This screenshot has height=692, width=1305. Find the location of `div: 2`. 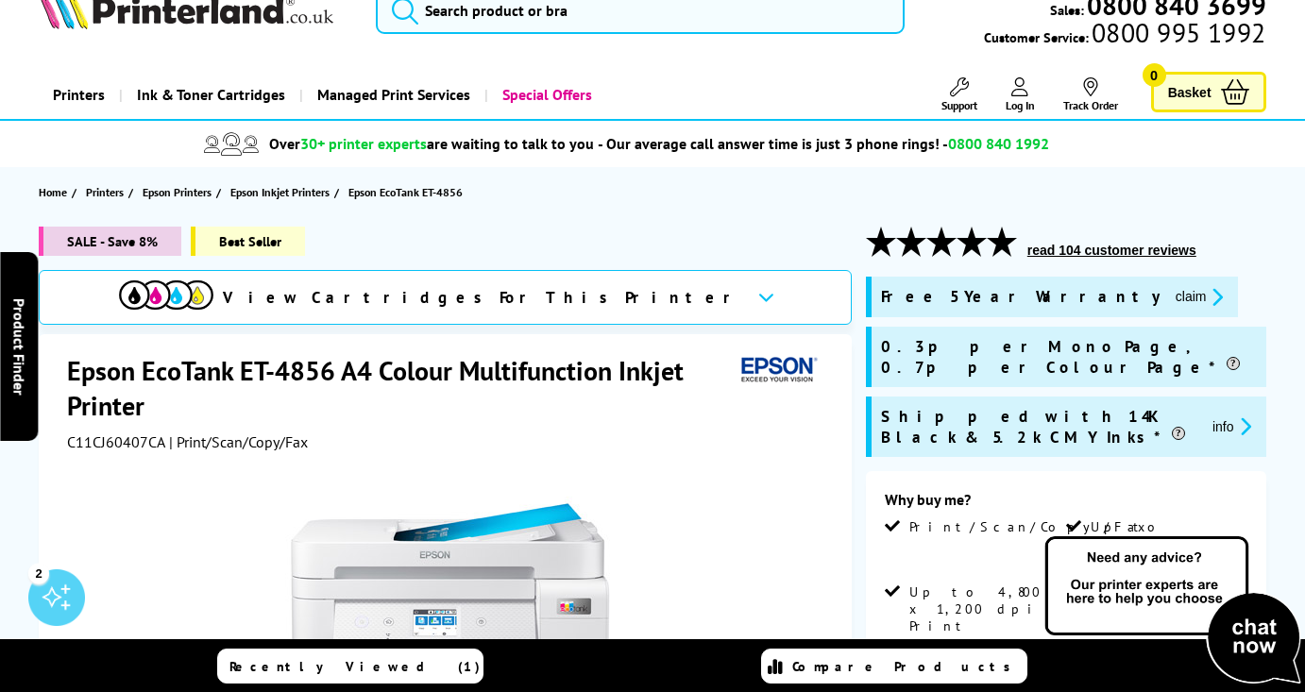

div: 2 is located at coordinates (39, 573).